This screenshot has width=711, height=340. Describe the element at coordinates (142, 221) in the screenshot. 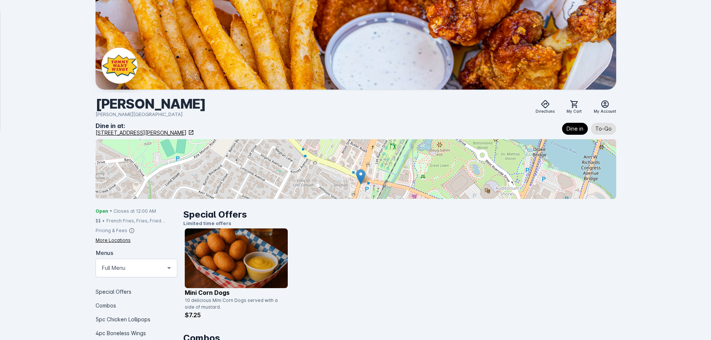

I see `div: French Fries, Fries, Fried Chicken, Tots, Buffalo Wings, Chicken, Wings, Fried Pickles` at that location.